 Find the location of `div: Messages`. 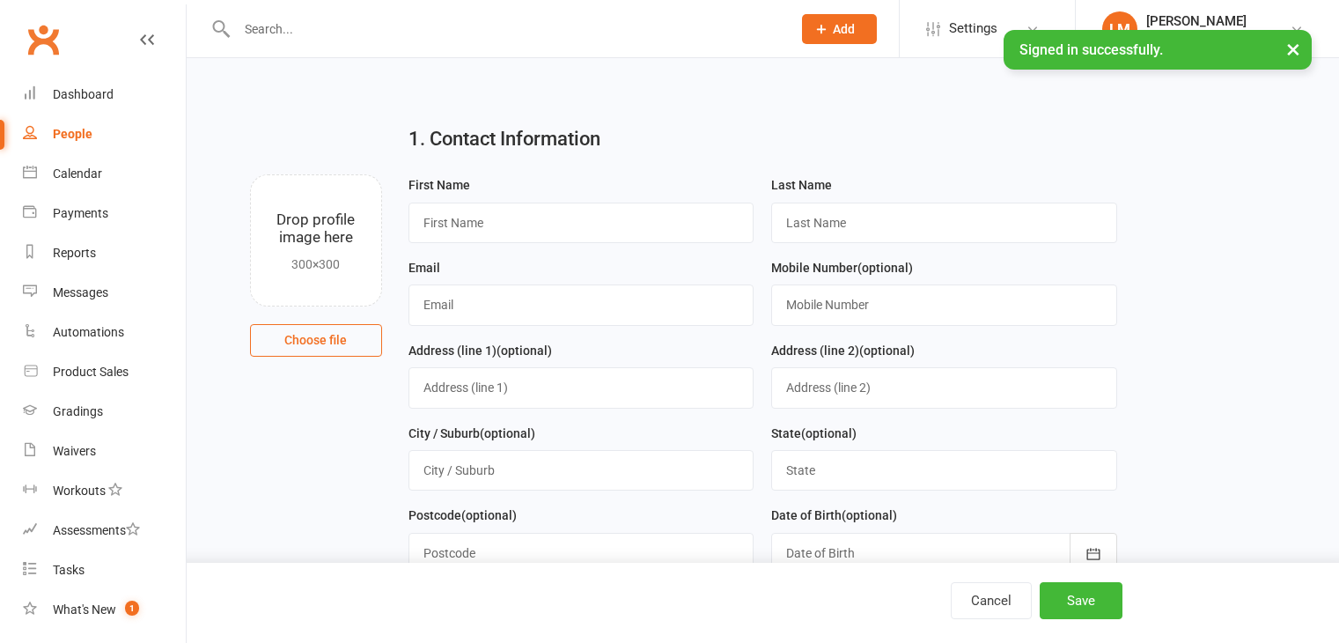

div: Messages is located at coordinates (80, 292).